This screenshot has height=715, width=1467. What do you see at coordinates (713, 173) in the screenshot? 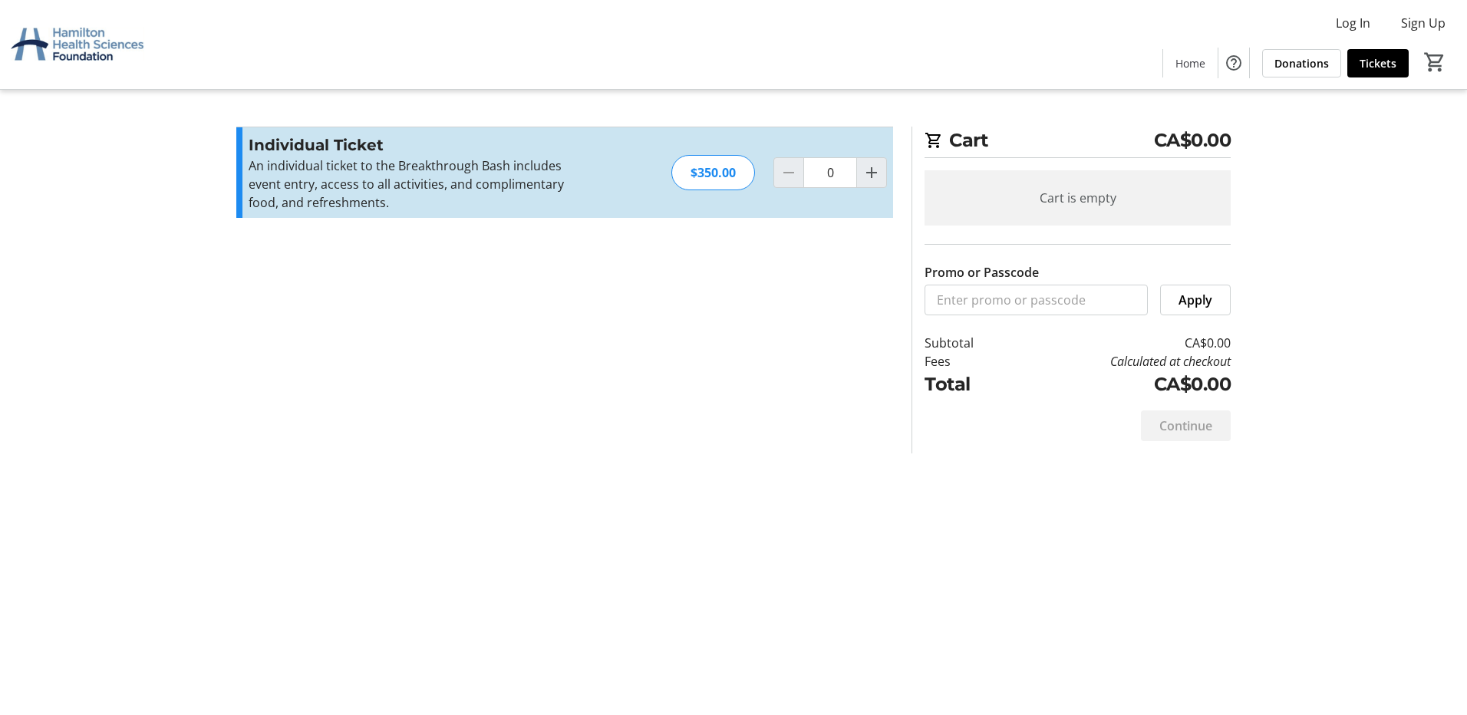
I see `div: $350.00` at bounding box center [713, 173].